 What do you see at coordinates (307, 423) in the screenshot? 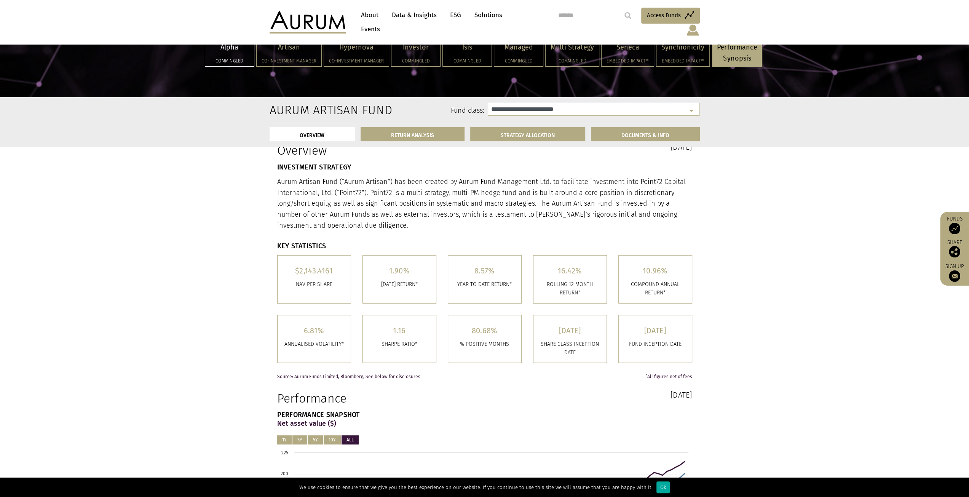
I see `strong: Net asset value ($)` at bounding box center [307, 423].